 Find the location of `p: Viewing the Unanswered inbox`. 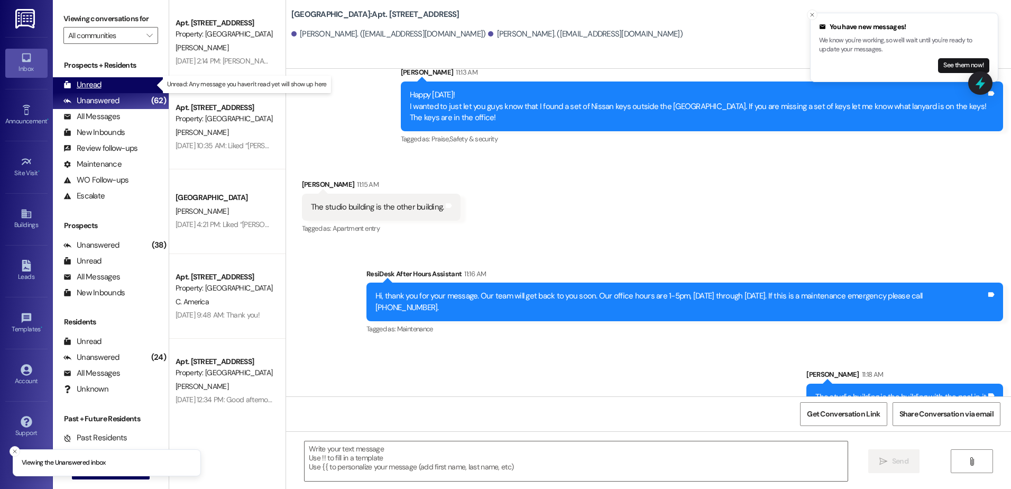

p: Viewing the Unanswered inbox is located at coordinates (63, 463).